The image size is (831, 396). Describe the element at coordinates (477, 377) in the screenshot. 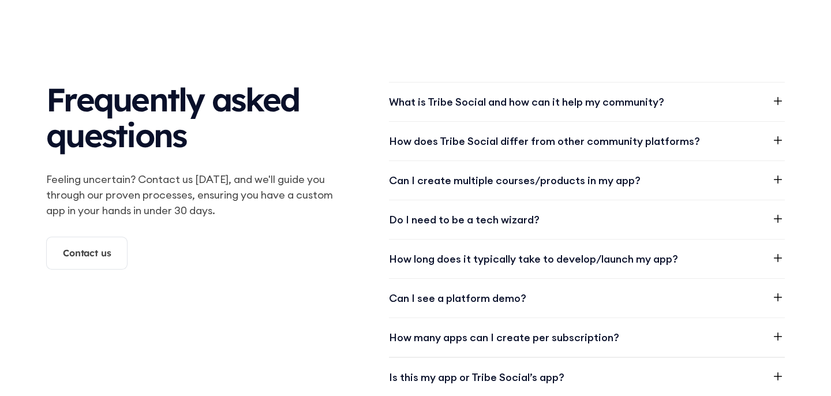

I see `div: Is this my app or Tribe Social’s app?` at that location.